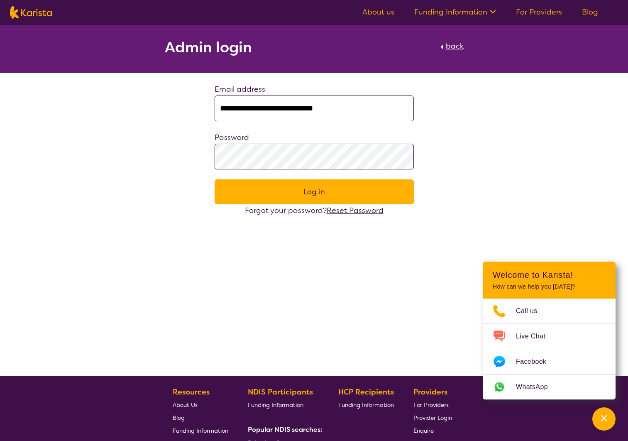  Describe the element at coordinates (431, 392) in the screenshot. I see `b: Providers` at that location.